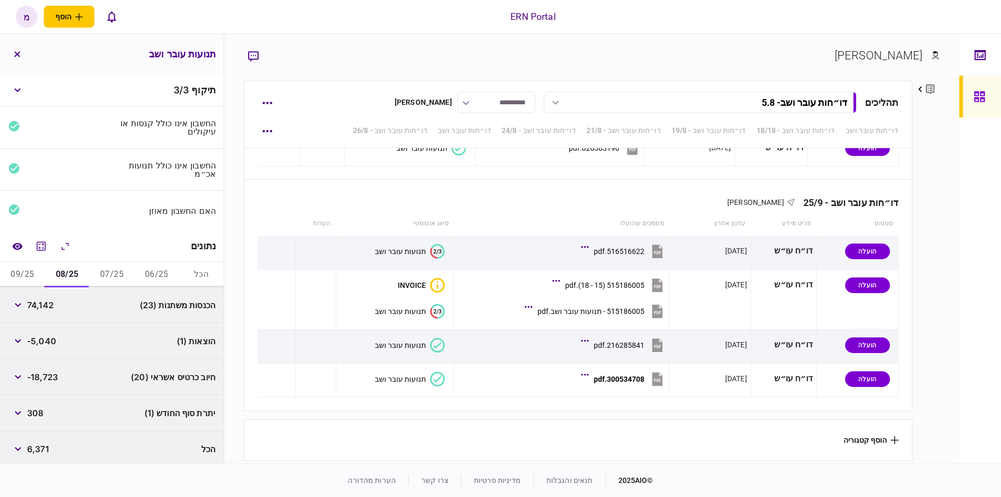 This screenshot has height=497, width=1001. I want to click on button: 300534708.pdf, so click(624, 379).